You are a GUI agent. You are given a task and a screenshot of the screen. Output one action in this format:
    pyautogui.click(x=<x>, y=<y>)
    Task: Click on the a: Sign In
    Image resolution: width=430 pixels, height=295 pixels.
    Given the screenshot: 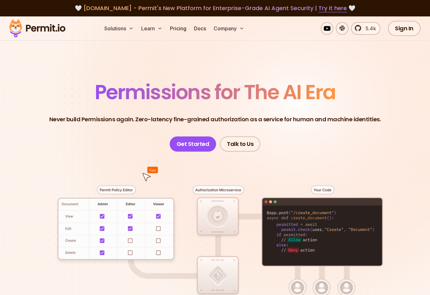 What is the action you would take?
    pyautogui.click(x=404, y=28)
    